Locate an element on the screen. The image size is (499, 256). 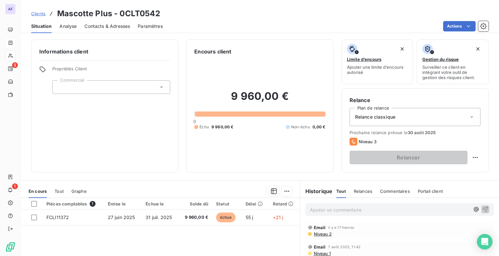
div: Solde dû is located at coordinates (195, 204).